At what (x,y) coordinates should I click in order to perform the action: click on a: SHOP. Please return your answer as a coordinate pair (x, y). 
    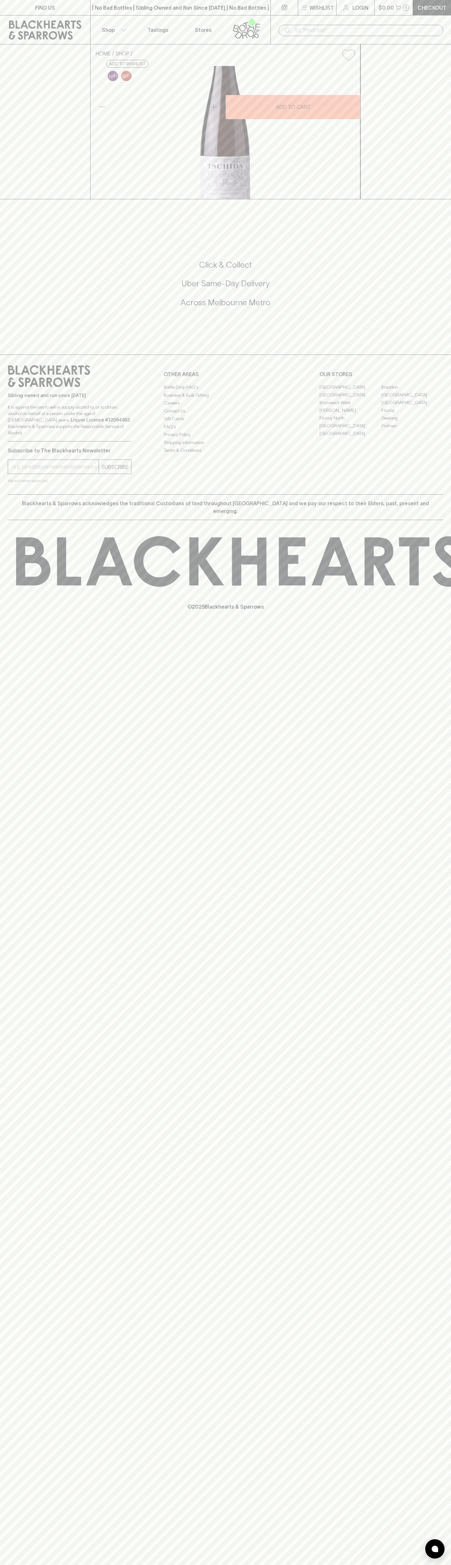
    Looking at the image, I should click on (122, 53).